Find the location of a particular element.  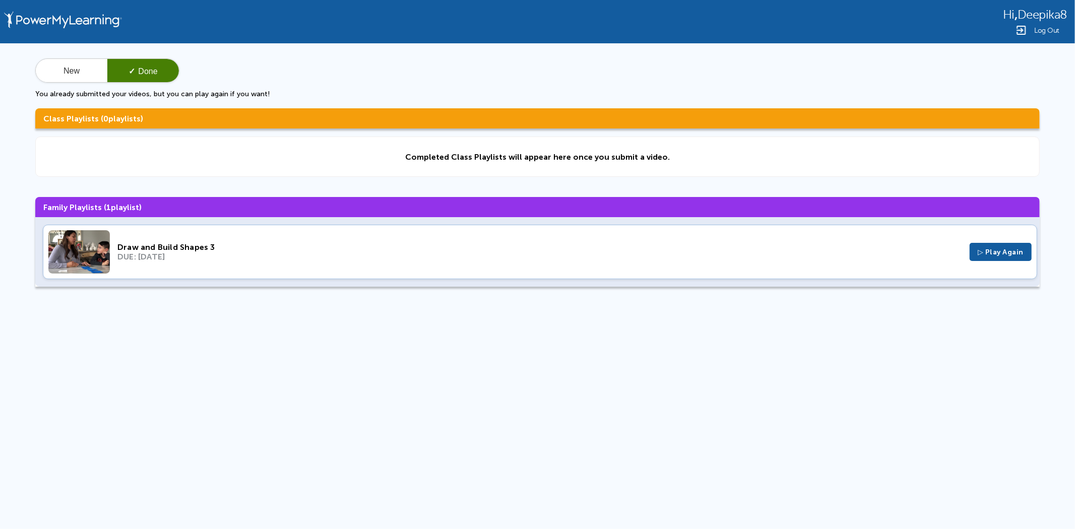

div: Draw and Build Shapes 3 is located at coordinates (540, 247).